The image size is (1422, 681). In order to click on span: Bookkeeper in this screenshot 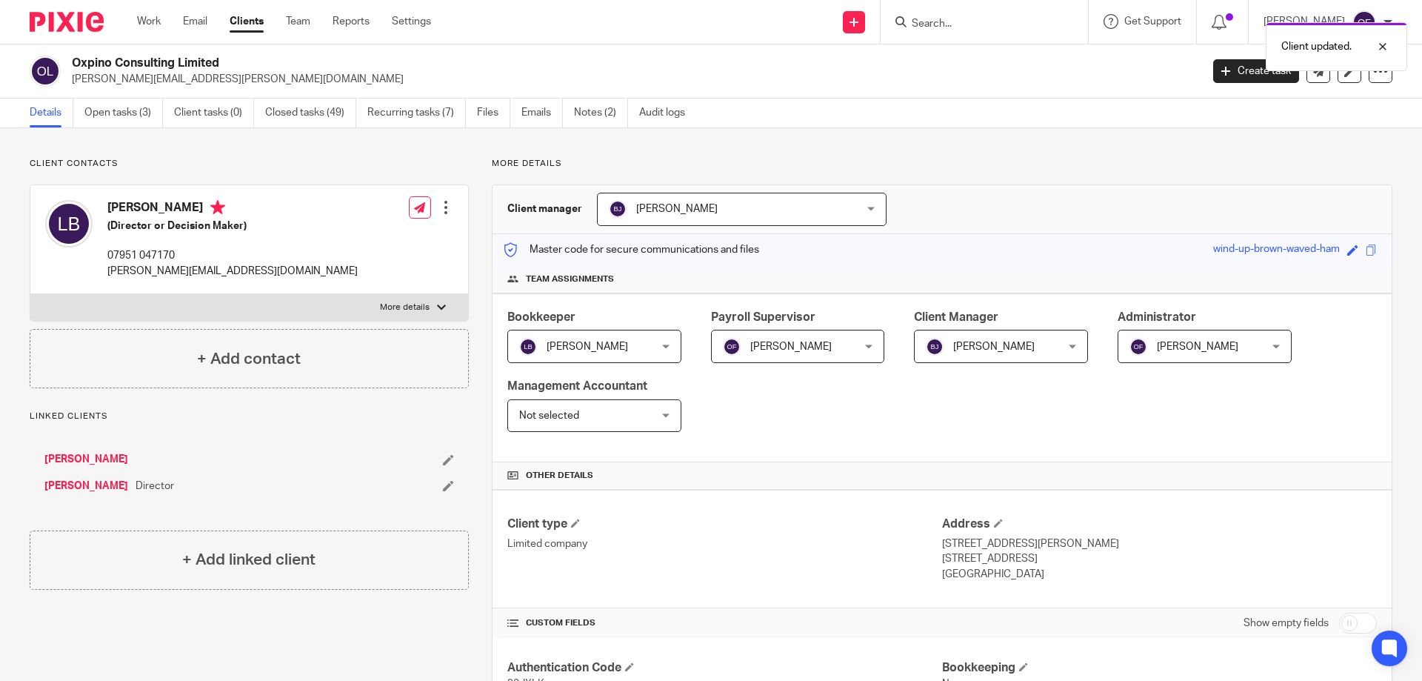, I will do `click(541, 317)`.